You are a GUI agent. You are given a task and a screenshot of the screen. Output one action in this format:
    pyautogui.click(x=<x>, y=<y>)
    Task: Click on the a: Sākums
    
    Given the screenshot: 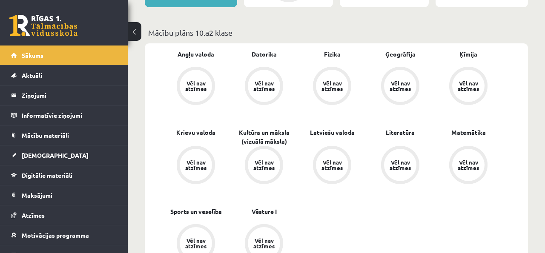 What is the action you would take?
    pyautogui.click(x=64, y=55)
    